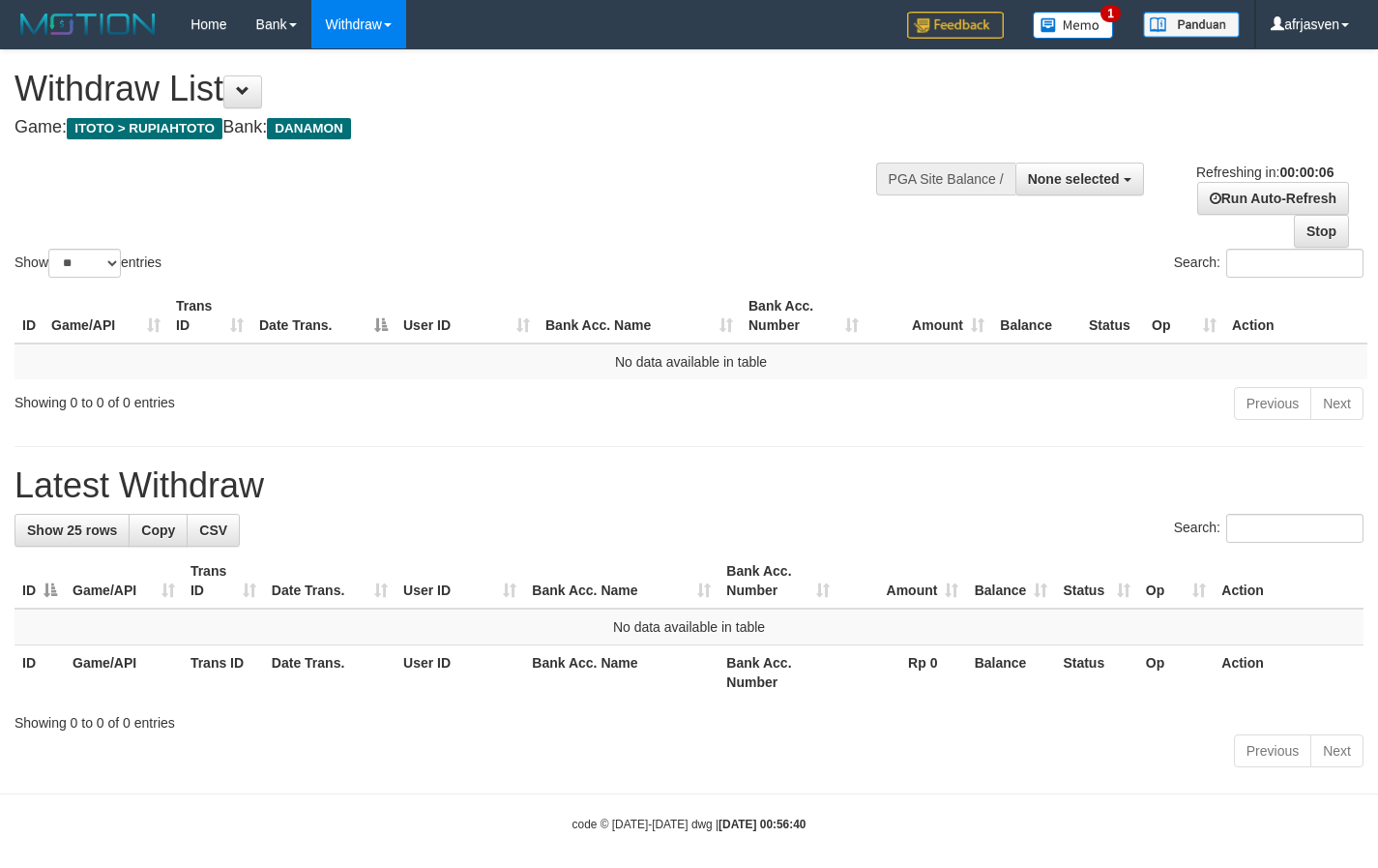 The width and height of the screenshot is (1378, 868). I want to click on a: Show 25 rows, so click(72, 530).